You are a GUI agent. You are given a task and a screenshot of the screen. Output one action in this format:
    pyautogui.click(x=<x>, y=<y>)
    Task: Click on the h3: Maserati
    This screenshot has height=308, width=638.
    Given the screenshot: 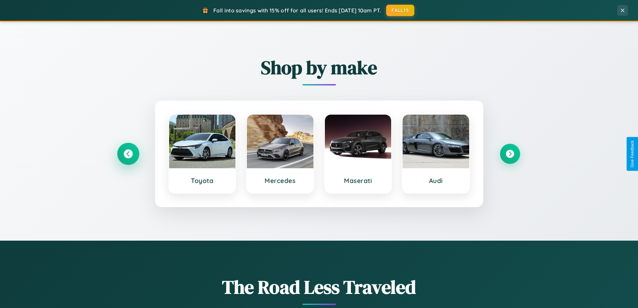 What is the action you would take?
    pyautogui.click(x=358, y=181)
    